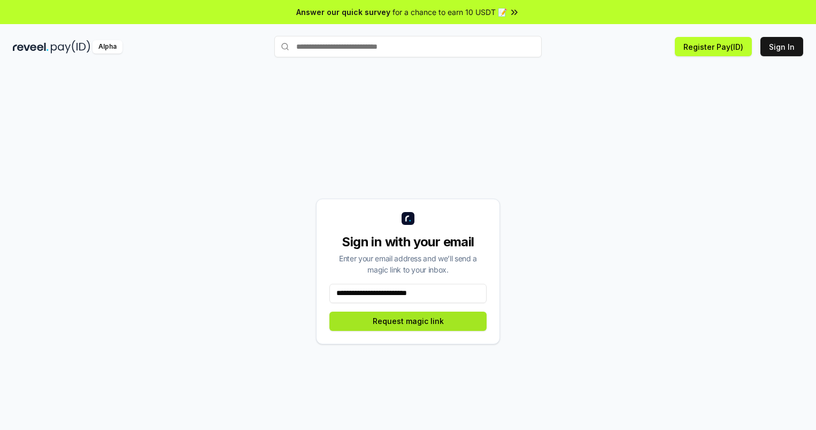 The image size is (816, 430). Describe the element at coordinates (30, 47) in the screenshot. I see `img: reveel_dark` at that location.